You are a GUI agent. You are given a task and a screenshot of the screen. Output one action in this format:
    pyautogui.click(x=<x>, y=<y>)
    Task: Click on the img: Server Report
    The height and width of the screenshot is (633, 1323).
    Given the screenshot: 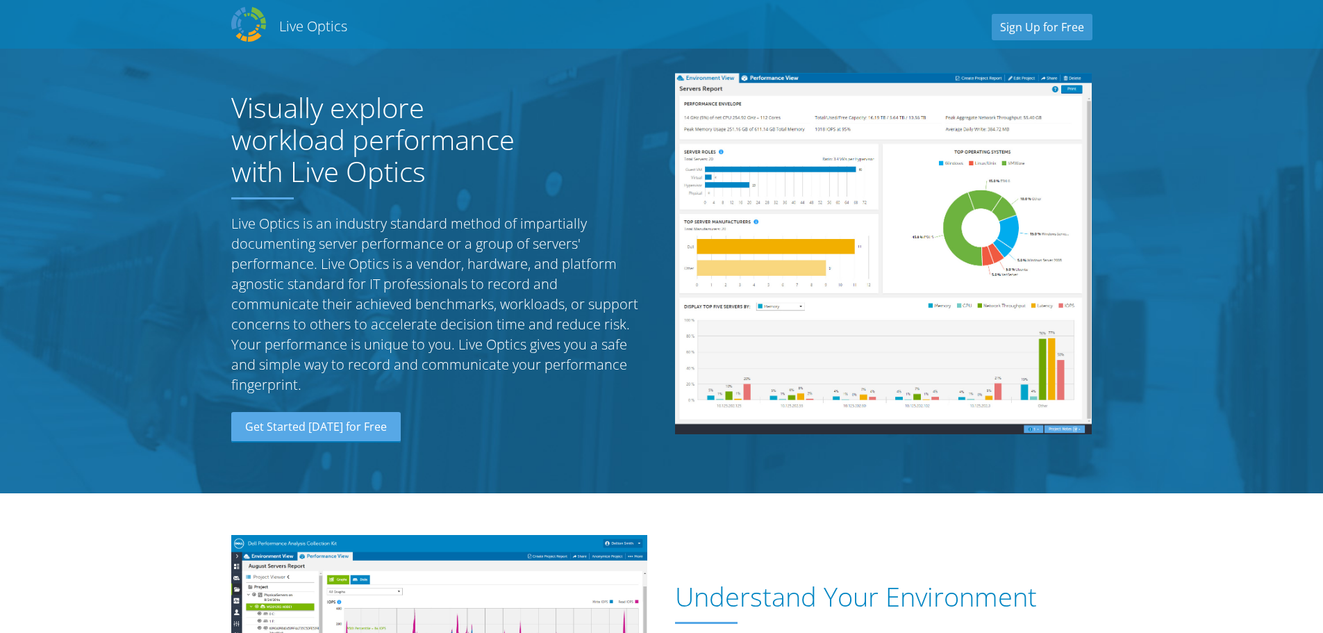 What is the action you would take?
    pyautogui.click(x=884, y=254)
    